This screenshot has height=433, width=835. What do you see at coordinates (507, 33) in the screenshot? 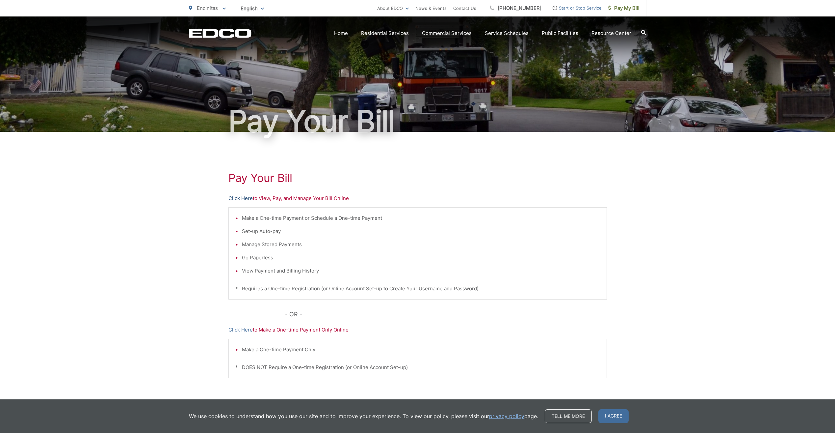
I see `a: Service Schedules` at bounding box center [507, 33].